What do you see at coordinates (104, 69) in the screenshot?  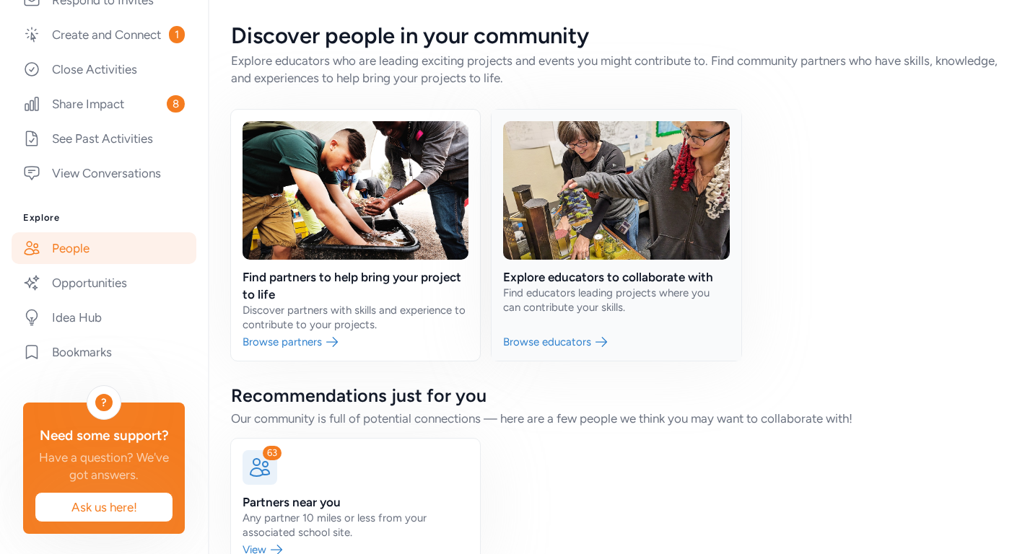 I see `a: Close Activities` at bounding box center [104, 69].